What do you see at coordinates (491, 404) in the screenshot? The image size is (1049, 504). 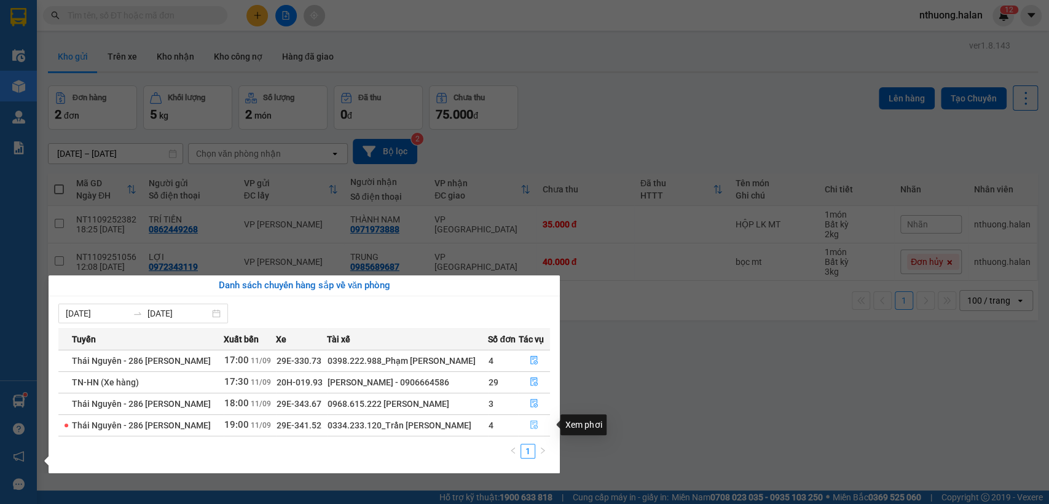 I see `span: 3` at bounding box center [491, 404].